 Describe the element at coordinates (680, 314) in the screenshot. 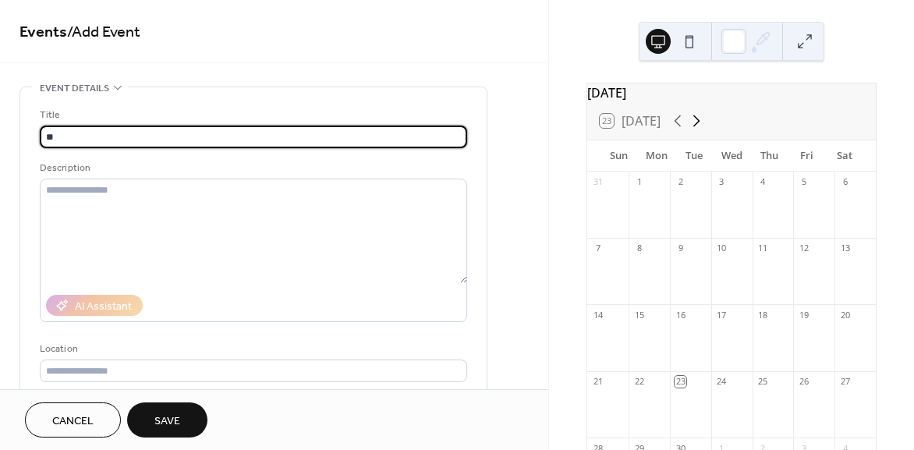

I see `div: 16` at that location.